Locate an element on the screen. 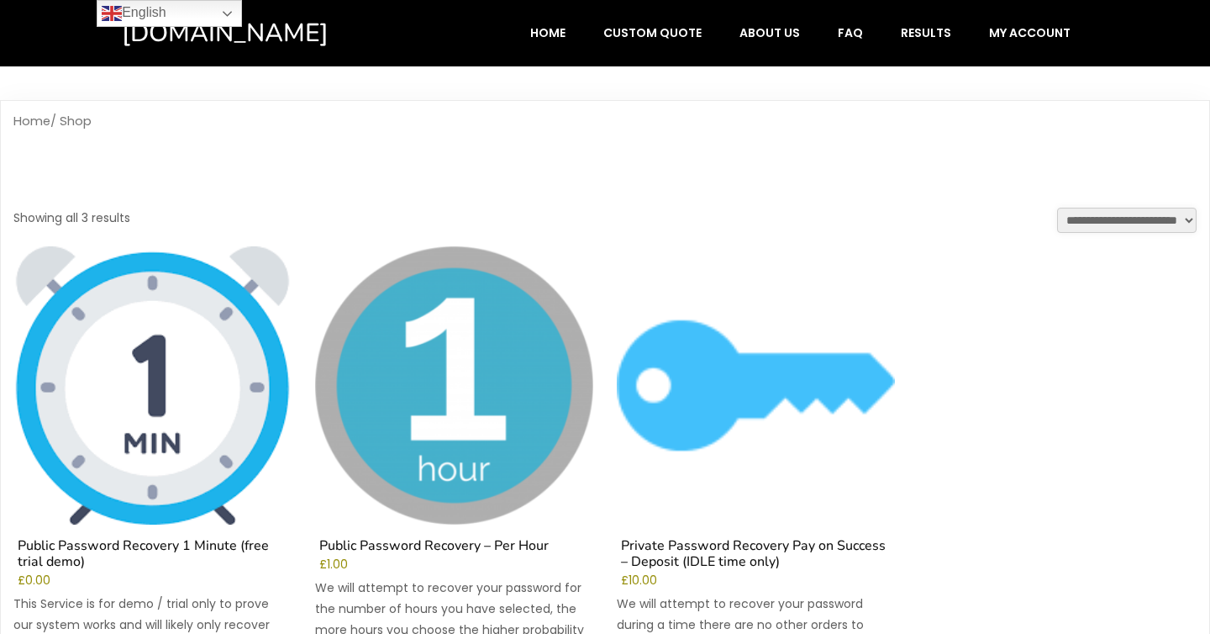 The width and height of the screenshot is (1210, 634). h2: Public Password Recovery – Per Hour is located at coordinates (454, 548).